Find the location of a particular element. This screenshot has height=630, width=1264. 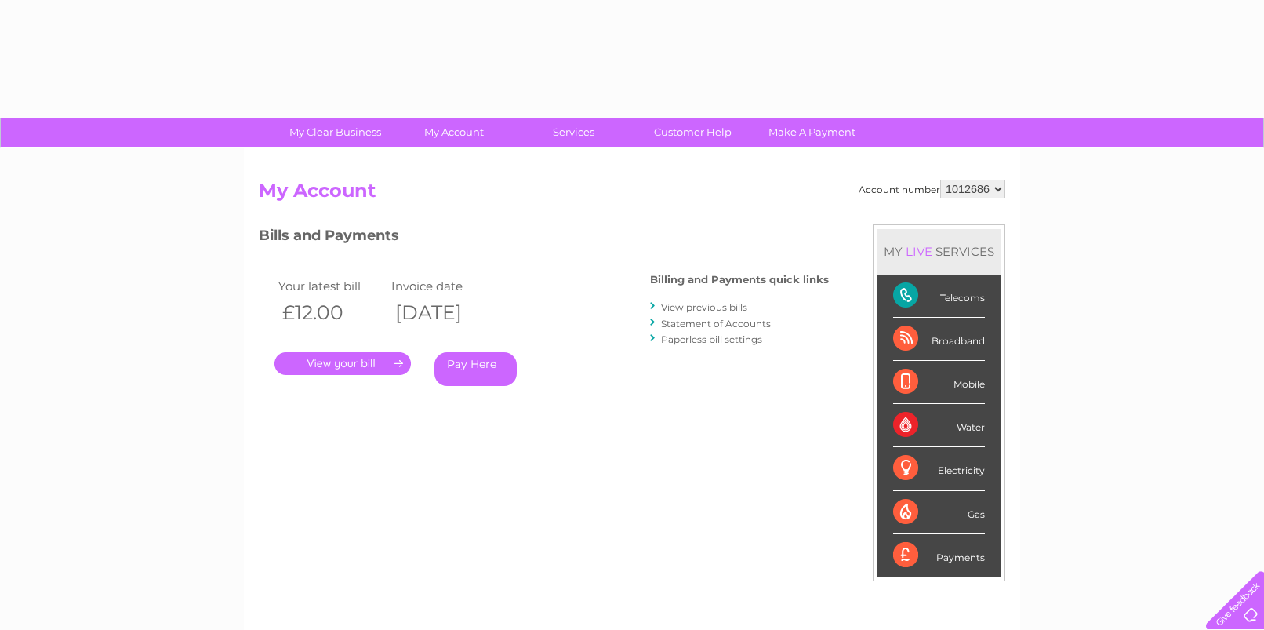

a: View previous bills is located at coordinates (704, 307).